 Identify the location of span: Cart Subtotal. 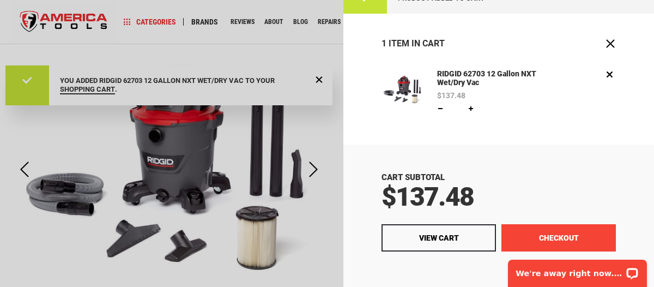
(413, 177).